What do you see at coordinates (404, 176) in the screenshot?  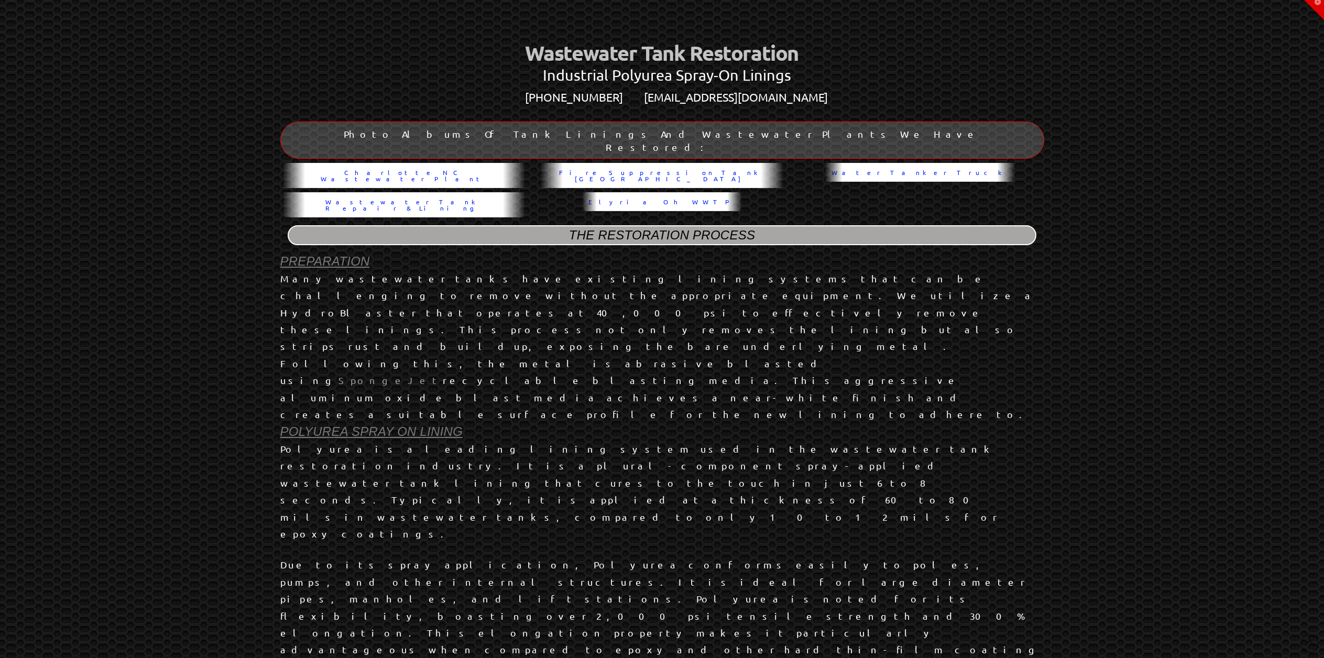 I see `span: Charlotte NC Wastewater Plant` at bounding box center [404, 176].